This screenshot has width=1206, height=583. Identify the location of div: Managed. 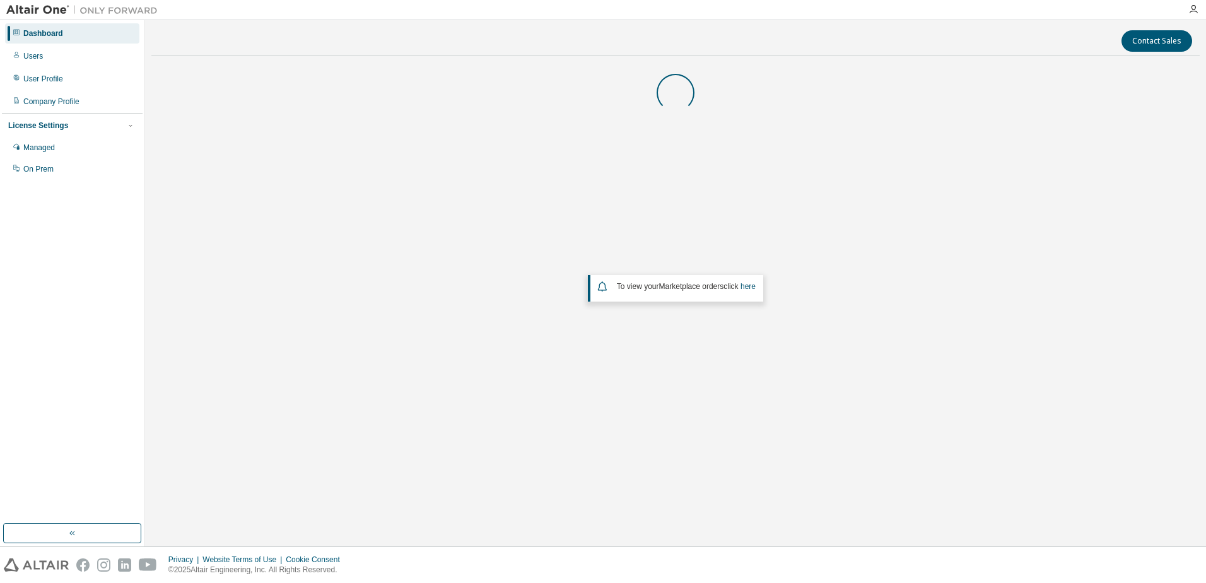
(39, 148).